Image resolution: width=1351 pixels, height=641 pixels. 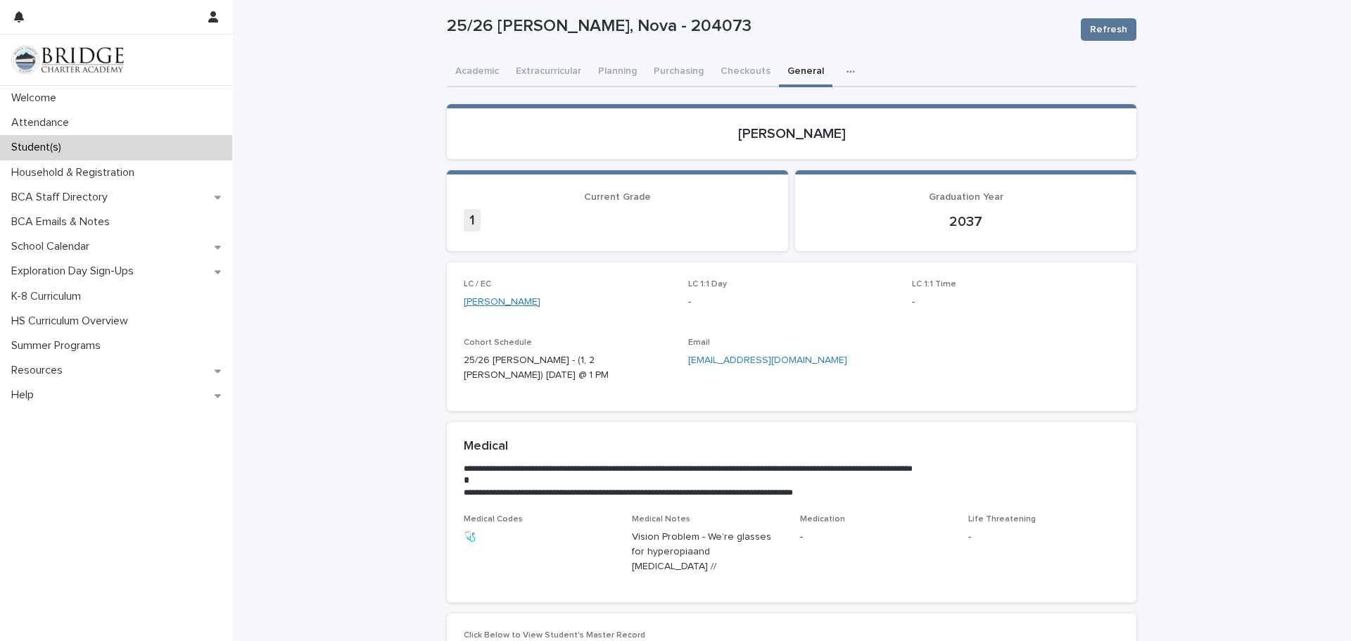 What do you see at coordinates (63, 222) in the screenshot?
I see `p: BCA Emails & Notes` at bounding box center [63, 222].